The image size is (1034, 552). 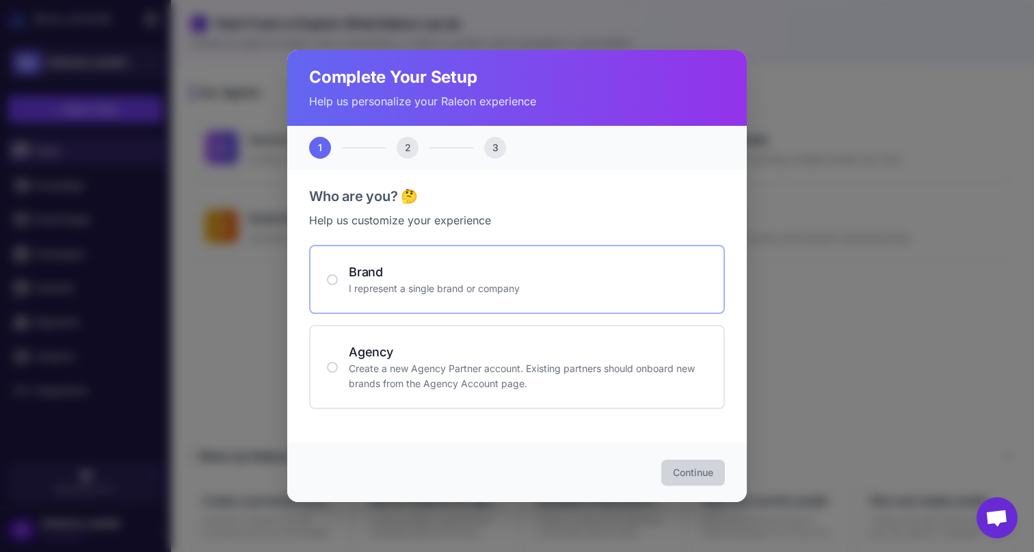 What do you see at coordinates (517, 101) in the screenshot?
I see `p: Help us personalize your Raleon experience` at bounding box center [517, 101].